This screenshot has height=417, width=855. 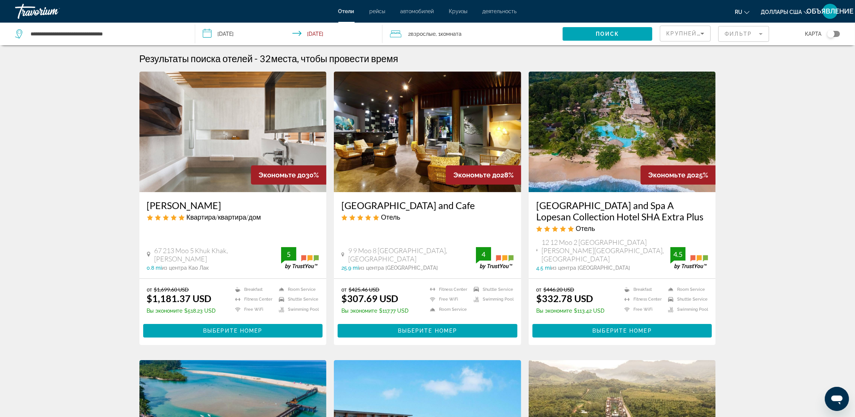 I want to click on button: Пользовательское меню, so click(x=830, y=11).